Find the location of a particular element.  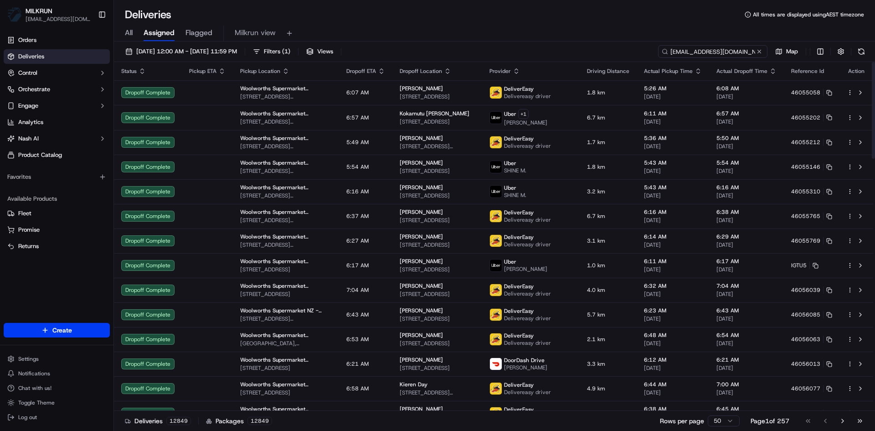

button: Nash AI is located at coordinates (57, 139).